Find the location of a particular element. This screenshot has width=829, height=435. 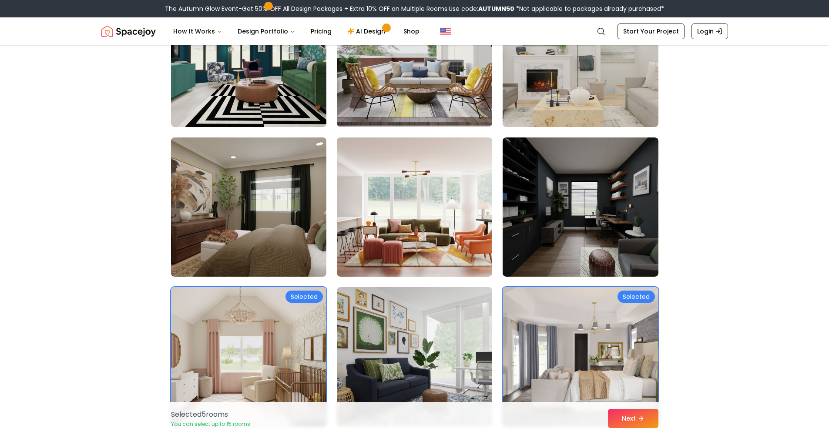

p: You can select up to 15 rooms is located at coordinates (211, 424).